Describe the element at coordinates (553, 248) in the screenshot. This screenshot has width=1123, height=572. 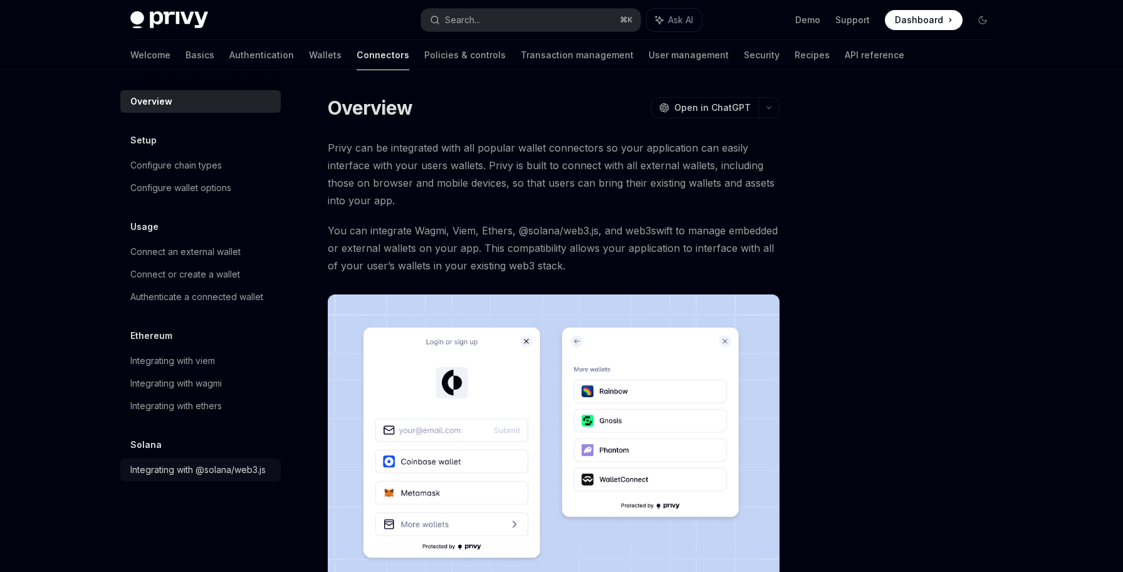
I see `span: You can integrate Wagmi, Viem, Ethers, @solana/web3.js, and web3swift to manage embedded or exter...` at that location.